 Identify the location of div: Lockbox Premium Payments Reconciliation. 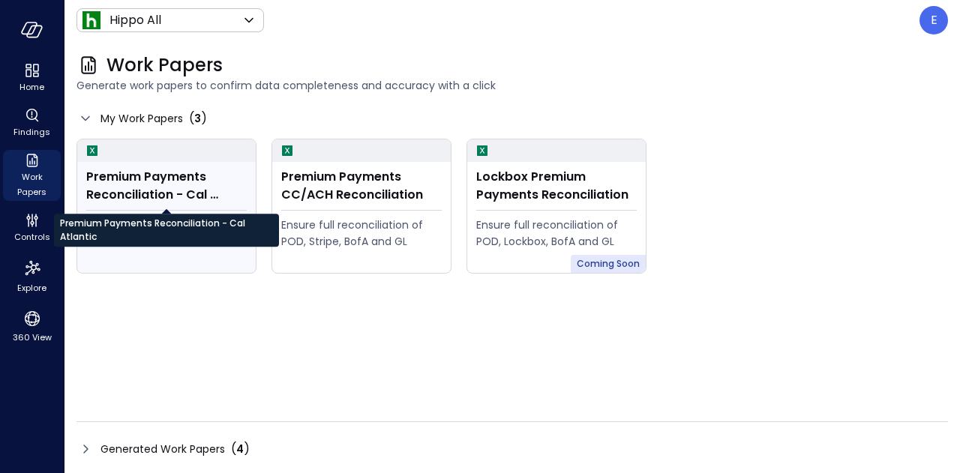
(556, 186).